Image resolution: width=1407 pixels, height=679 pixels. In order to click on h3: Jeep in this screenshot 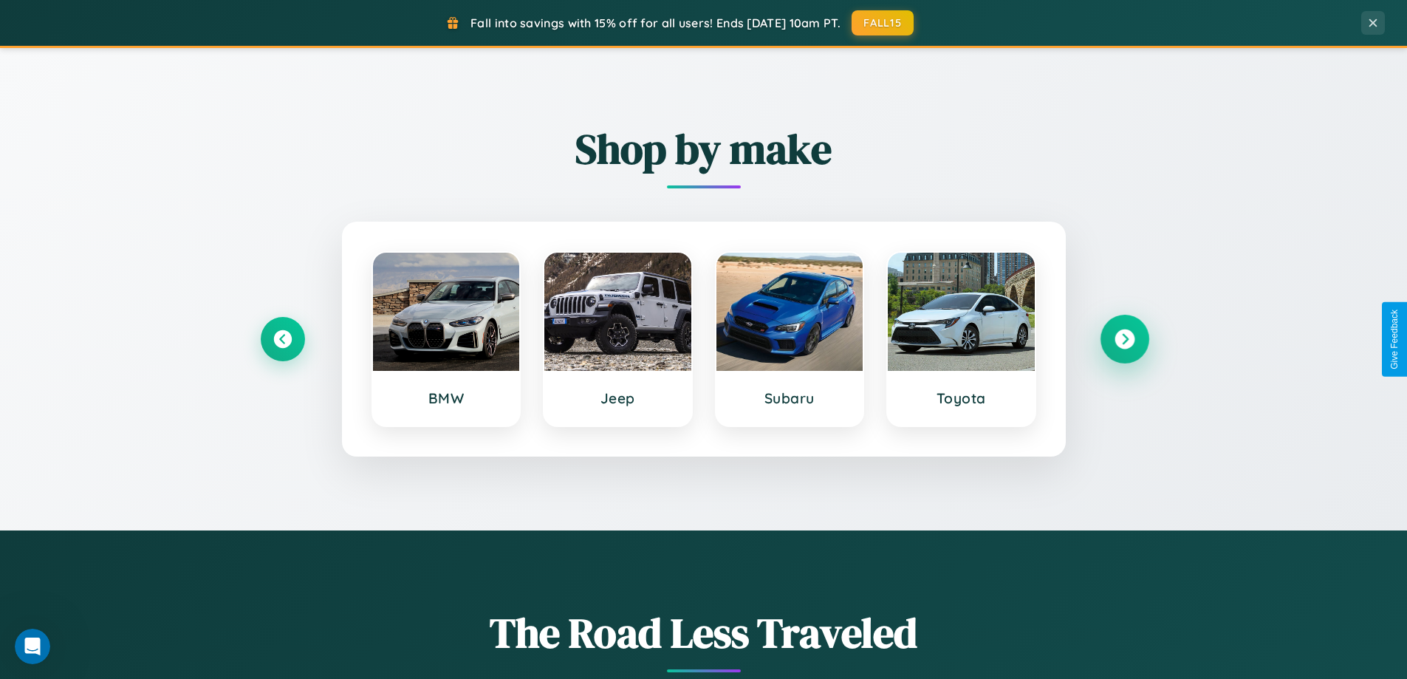, I will do `click(617, 398)`.